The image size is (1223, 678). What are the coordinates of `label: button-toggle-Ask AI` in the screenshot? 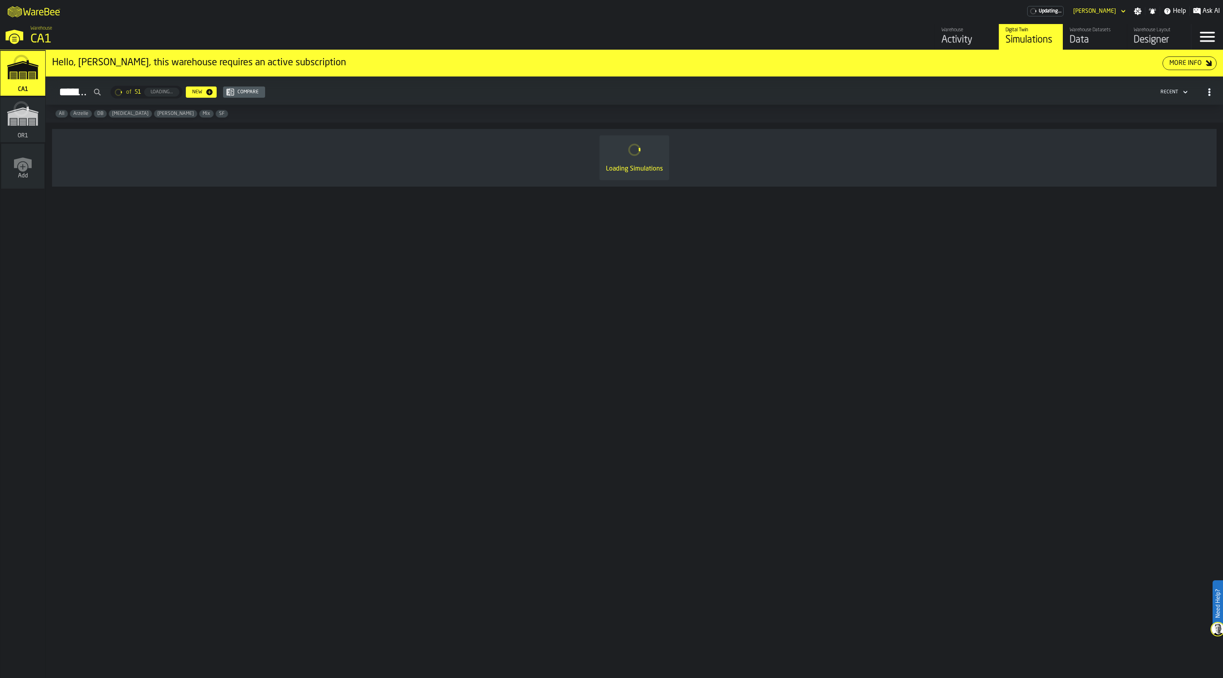 It's located at (1206, 11).